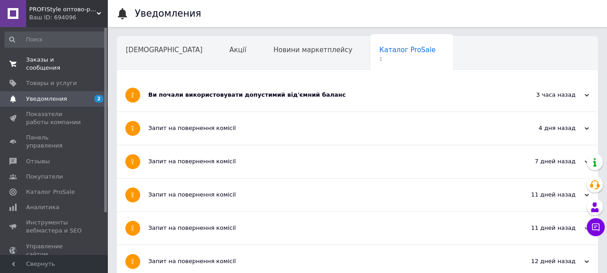 The image size is (607, 273). What do you see at coordinates (54, 118) in the screenshot?
I see `span: Показатели работы компании` at bounding box center [54, 118].